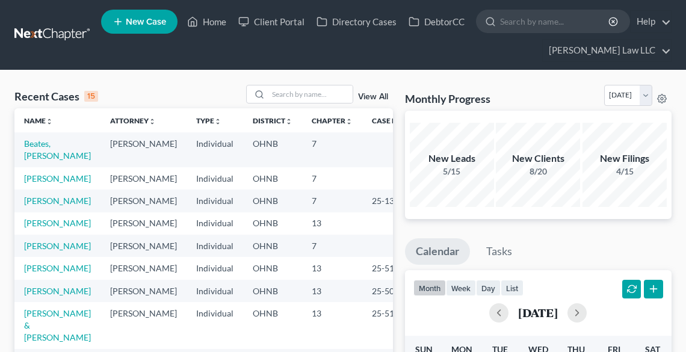 The image size is (686, 352). I want to click on a: Typeunfold_more, so click(209, 120).